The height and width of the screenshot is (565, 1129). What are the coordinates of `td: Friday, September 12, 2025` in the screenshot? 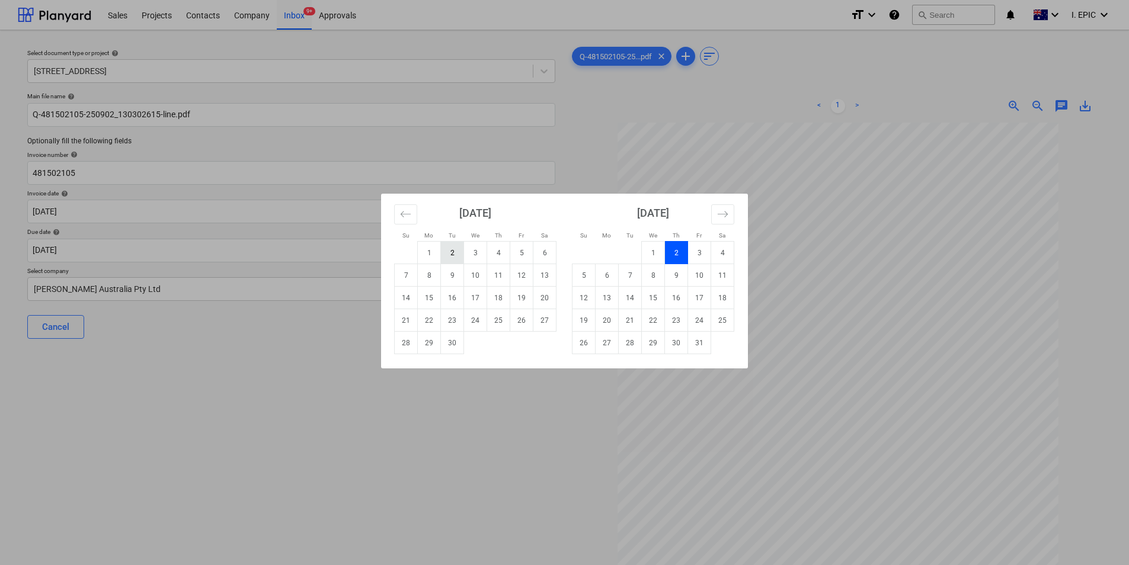 It's located at (521, 276).